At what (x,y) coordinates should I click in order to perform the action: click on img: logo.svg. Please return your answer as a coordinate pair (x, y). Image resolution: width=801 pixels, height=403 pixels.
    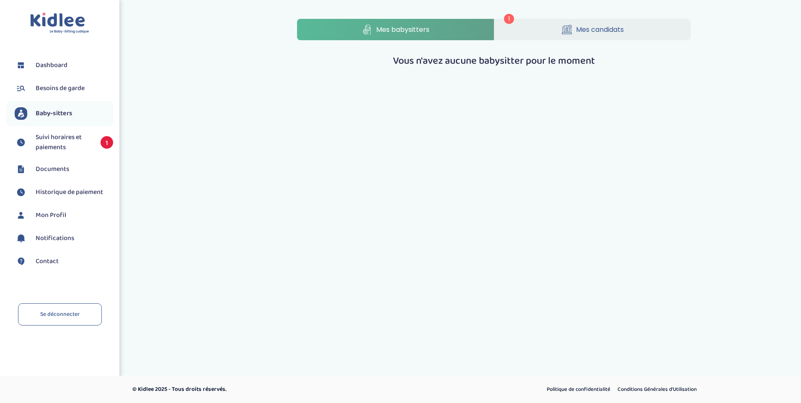
    Looking at the image, I should click on (60, 23).